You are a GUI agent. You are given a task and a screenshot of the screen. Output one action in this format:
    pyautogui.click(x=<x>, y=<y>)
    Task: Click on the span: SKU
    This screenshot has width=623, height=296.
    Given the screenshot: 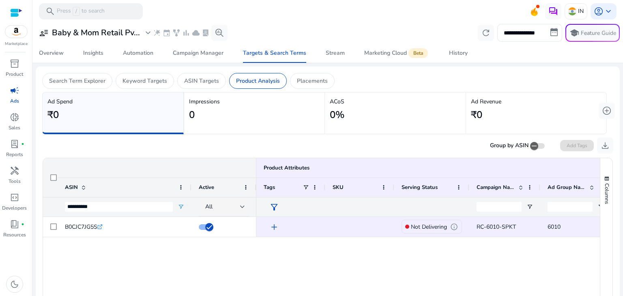 What is the action you would take?
    pyautogui.click(x=338, y=187)
    